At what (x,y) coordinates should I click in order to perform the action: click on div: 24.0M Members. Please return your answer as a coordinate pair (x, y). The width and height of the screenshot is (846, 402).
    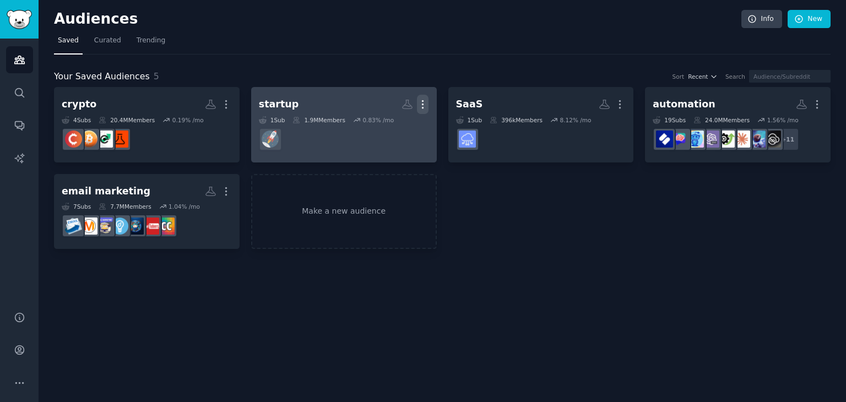
    Looking at the image, I should click on (722, 120).